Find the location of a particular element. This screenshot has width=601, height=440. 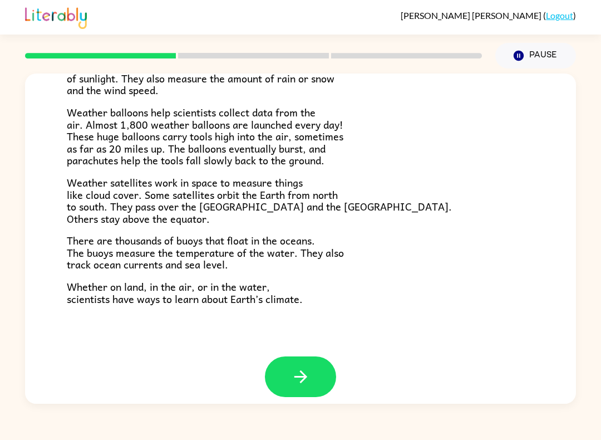

span: Weather balloons help scientists collect data from the air. Almost 1,800 weather balloons are lau... is located at coordinates (205, 136).